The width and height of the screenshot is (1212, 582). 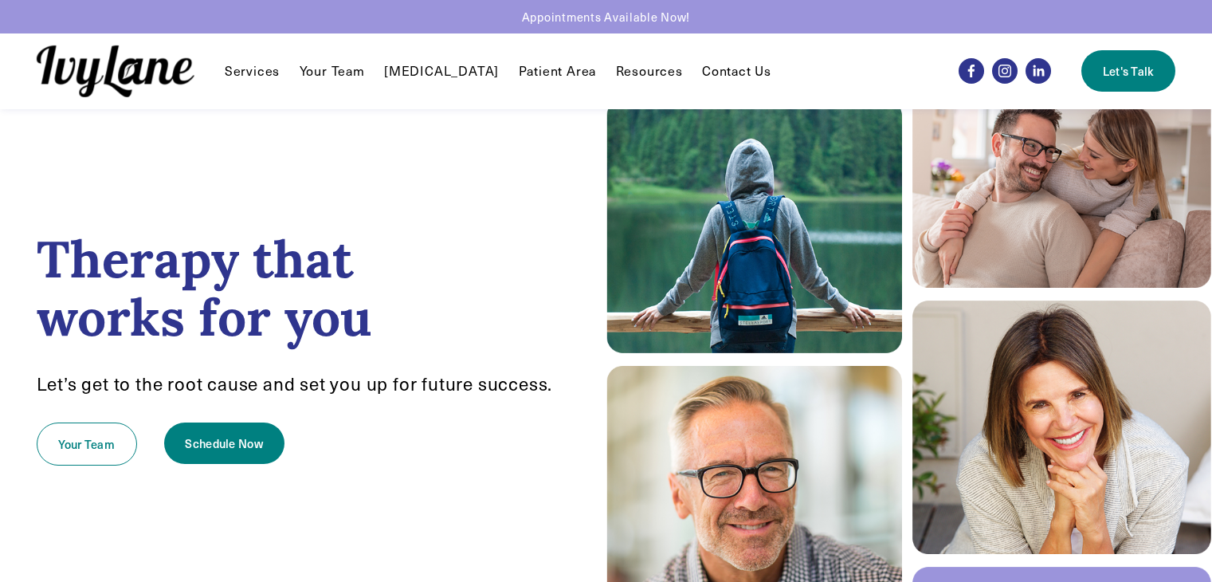 I want to click on span: Services, so click(x=252, y=71).